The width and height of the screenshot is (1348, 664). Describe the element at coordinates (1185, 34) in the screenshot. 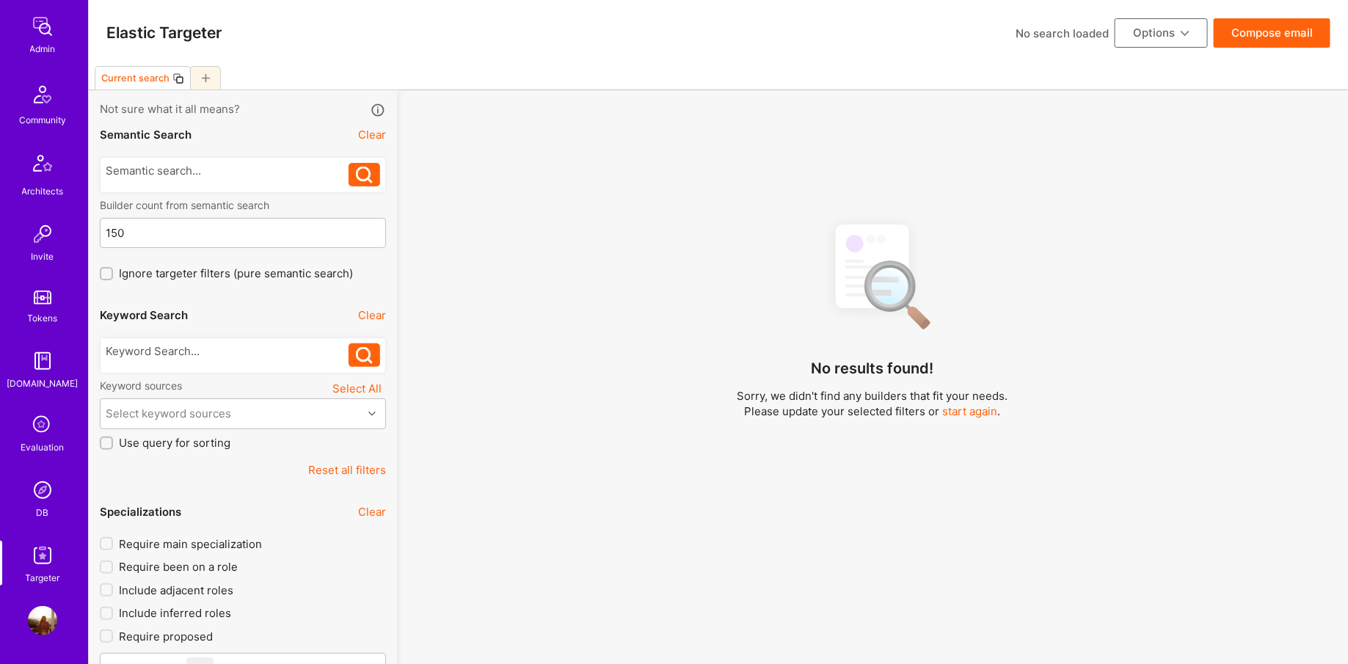

I see `i: icon ArrowDownBlack` at that location.